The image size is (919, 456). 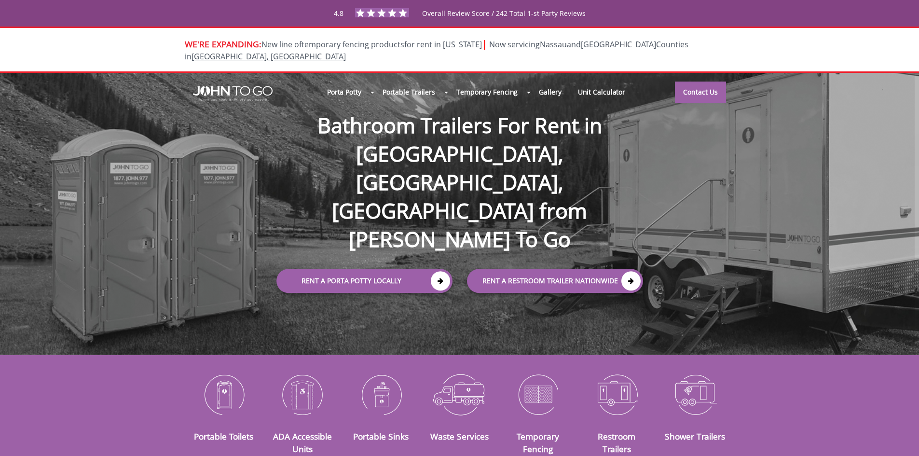 I want to click on a: Portable Trailers, so click(x=409, y=92).